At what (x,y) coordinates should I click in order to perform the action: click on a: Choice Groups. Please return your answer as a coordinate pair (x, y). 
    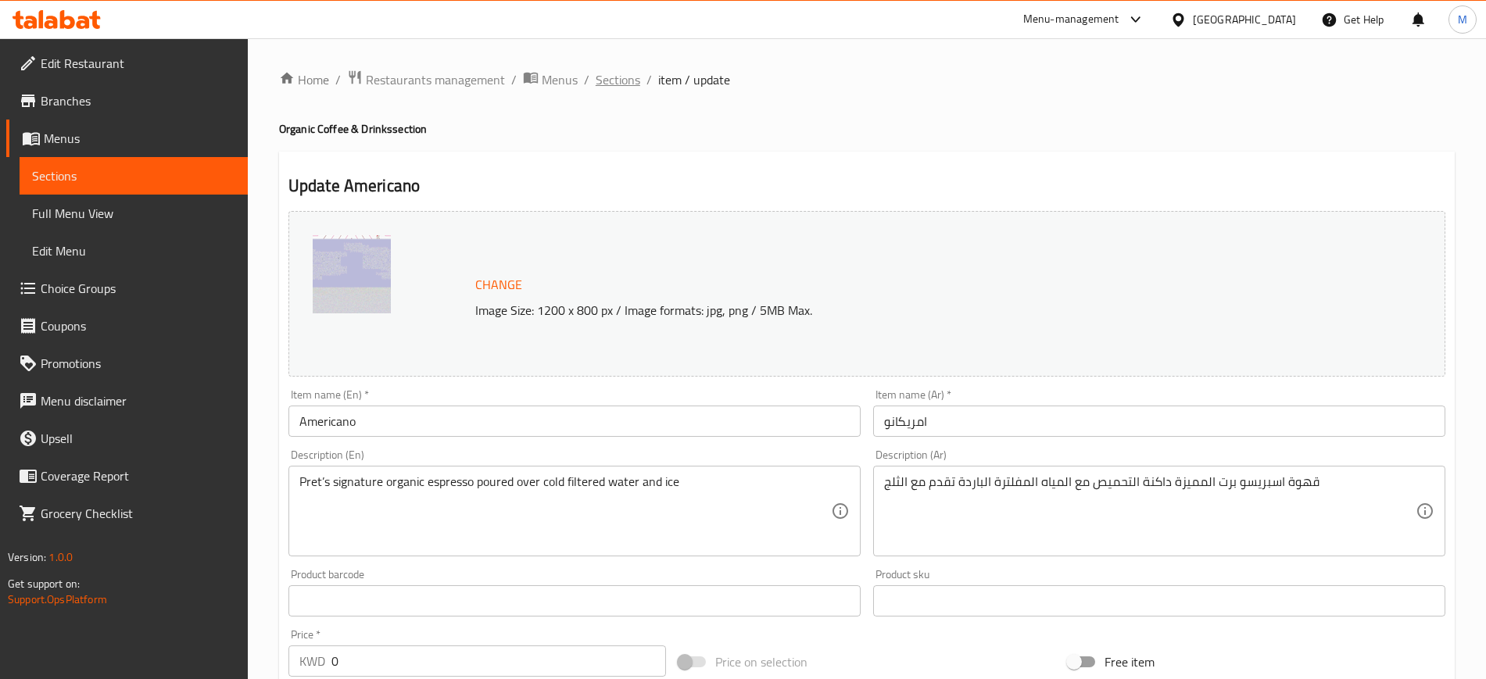
    Looking at the image, I should click on (127, 288).